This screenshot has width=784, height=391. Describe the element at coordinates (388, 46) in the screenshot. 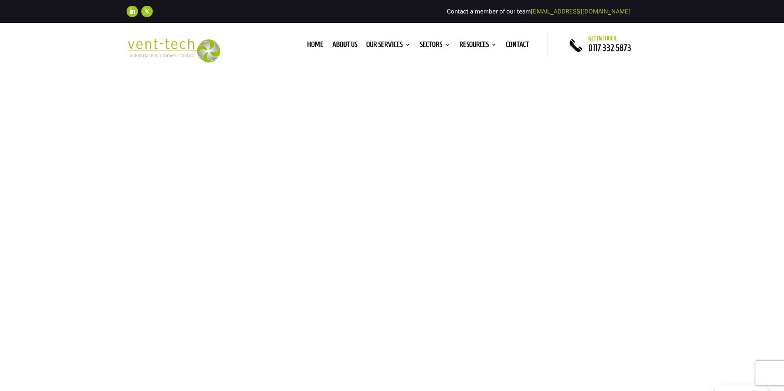

I see `a: Our Services` at that location.